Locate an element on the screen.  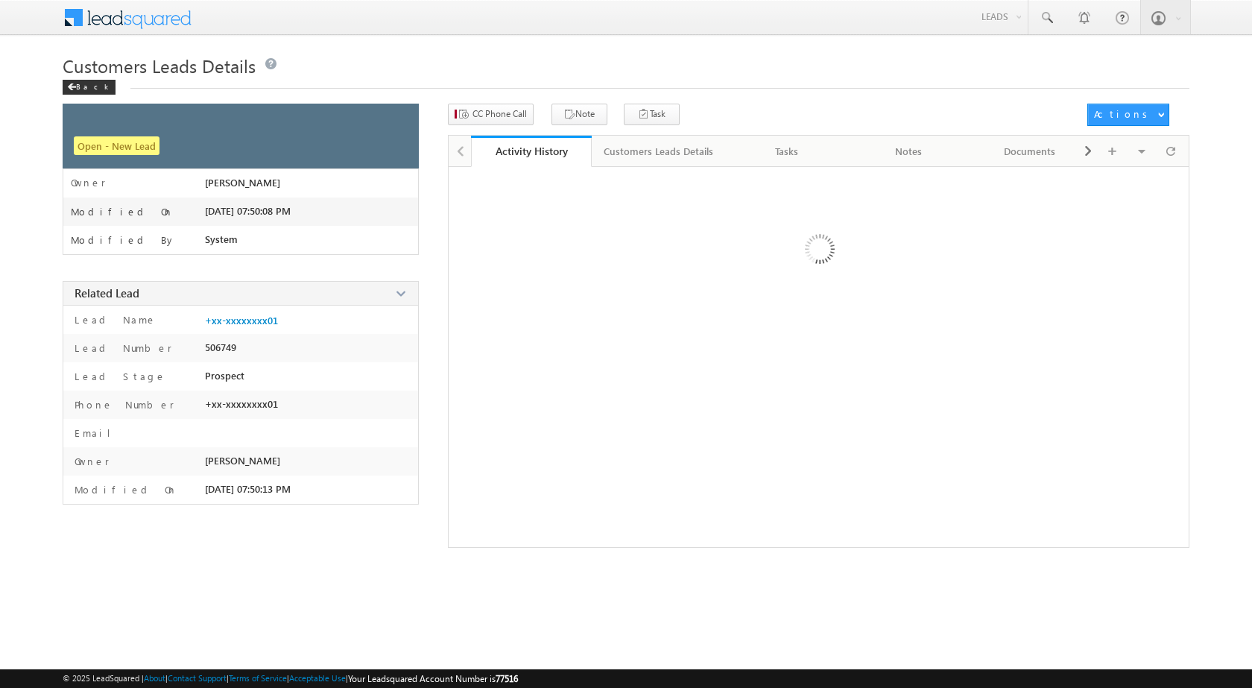
button: Note is located at coordinates (579, 114).